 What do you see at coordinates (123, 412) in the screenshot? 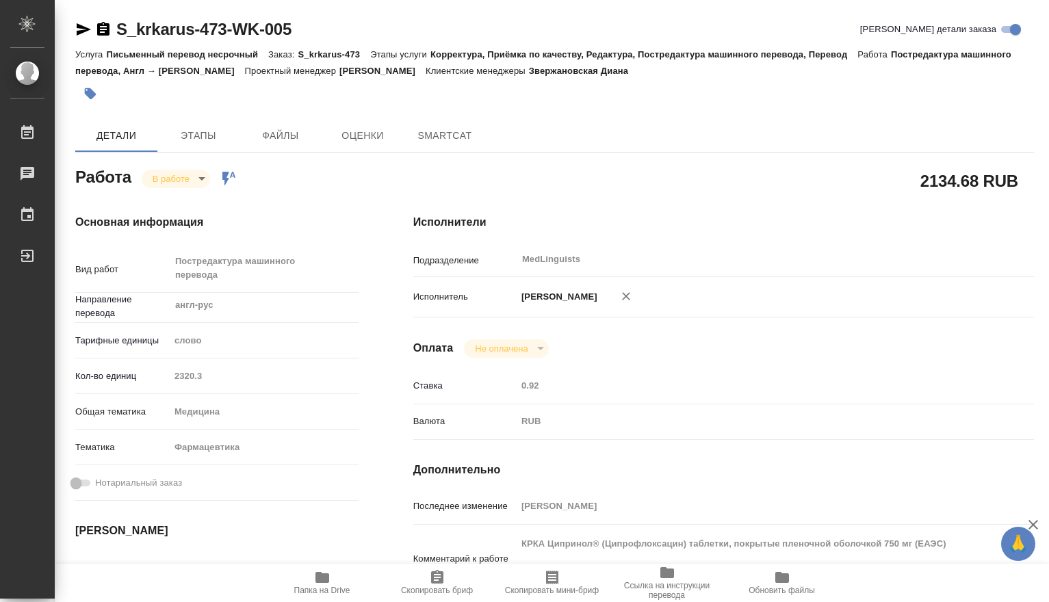
I see `p: Общая тематика` at bounding box center [123, 412].